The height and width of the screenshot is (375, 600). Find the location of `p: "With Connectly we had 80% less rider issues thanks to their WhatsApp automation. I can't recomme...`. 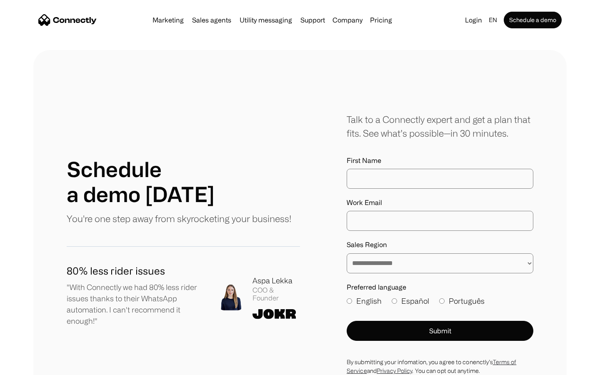

p: "With Connectly we had 80% less rider issues thanks to their WhatsApp automation. I can't recomme... is located at coordinates (135, 304).